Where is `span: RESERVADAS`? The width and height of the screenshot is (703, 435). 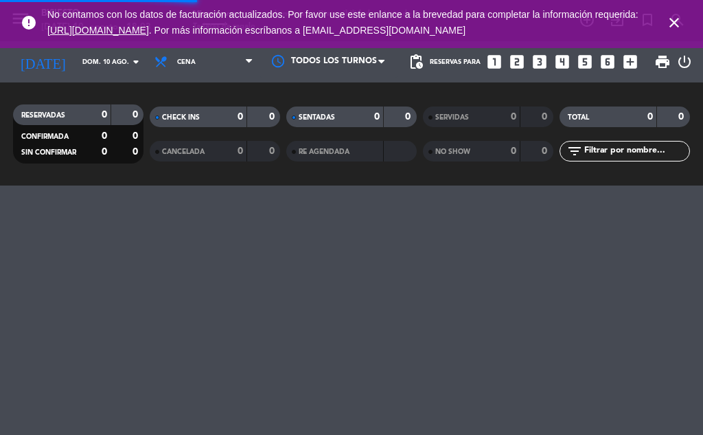
span: RESERVADAS is located at coordinates (43, 115).